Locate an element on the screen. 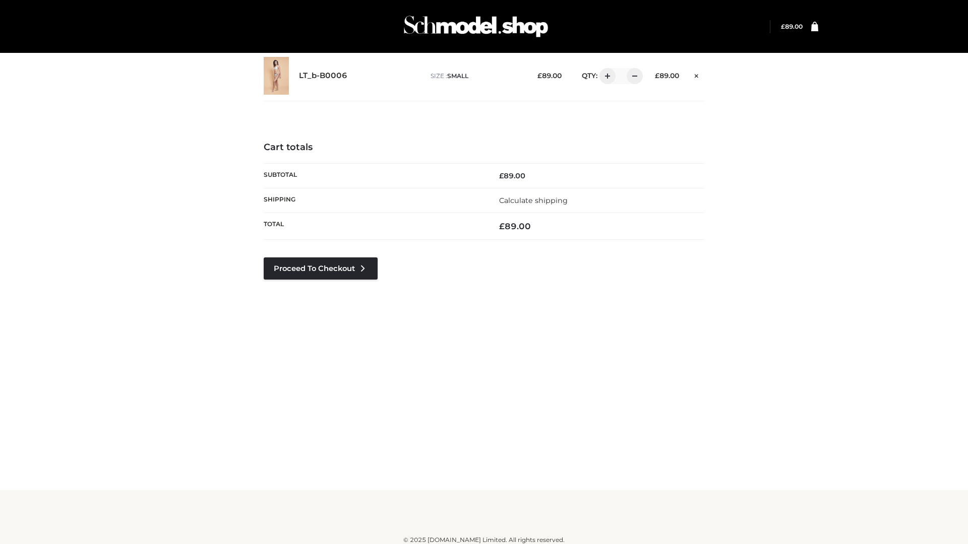 This screenshot has width=968, height=544. a: Calculate shipping is located at coordinates (533, 201).